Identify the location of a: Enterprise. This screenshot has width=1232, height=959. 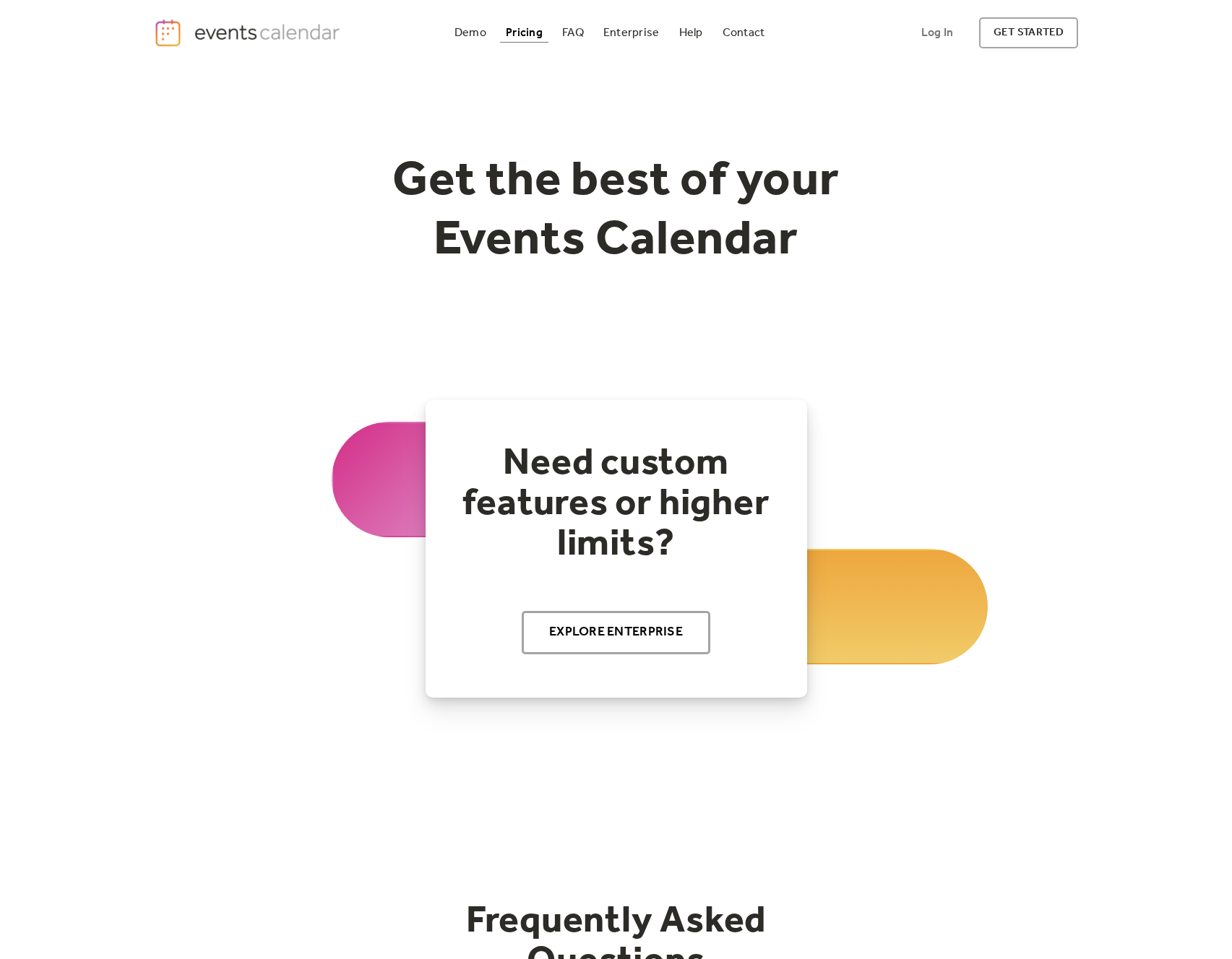
(631, 33).